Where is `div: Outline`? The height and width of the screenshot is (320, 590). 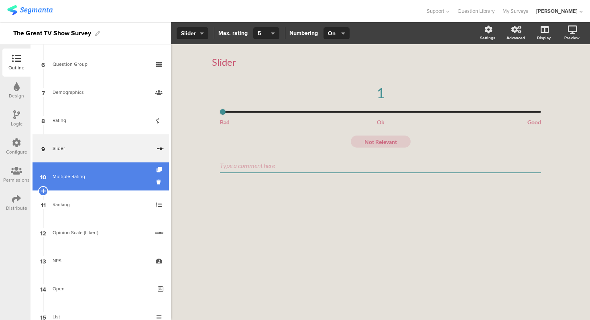 div: Outline is located at coordinates (16, 68).